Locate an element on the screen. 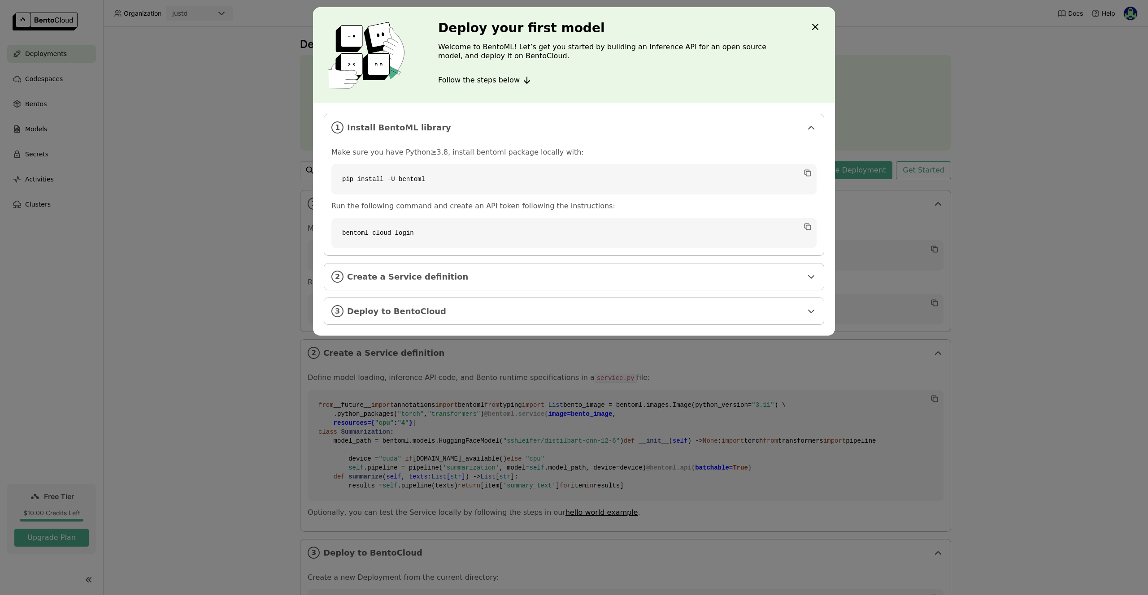 The width and height of the screenshot is (1148, 595). code: pip install -U bentoml is located at coordinates (574, 179).